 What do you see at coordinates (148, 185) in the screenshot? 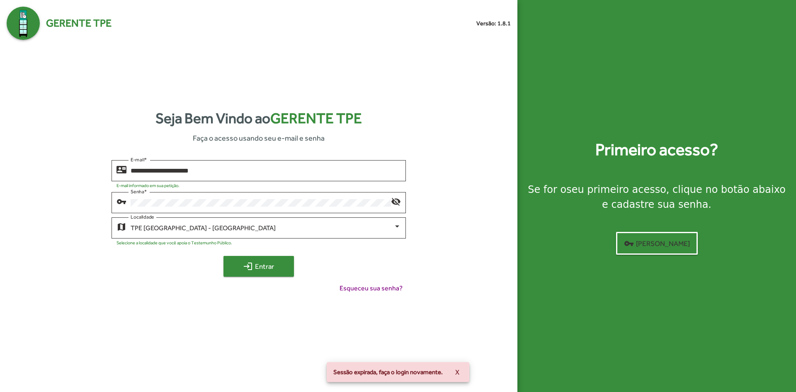
I see `mat-hint: E-mail informado em sua petição.` at bounding box center [148, 185].